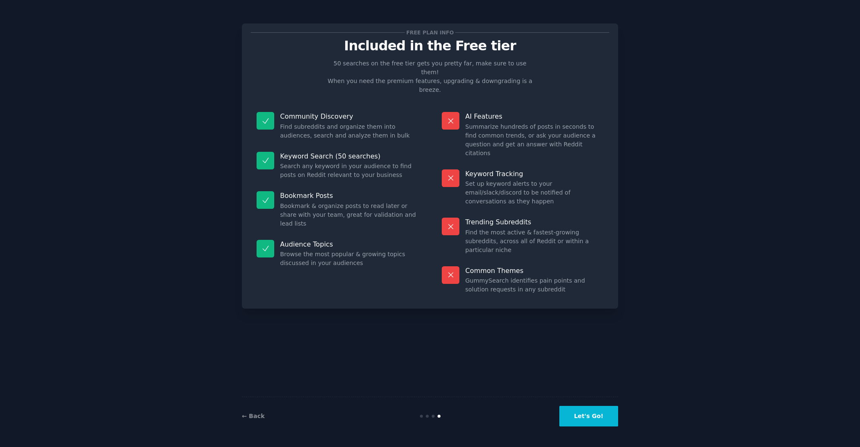 The image size is (860, 447). What do you see at coordinates (253, 416) in the screenshot?
I see `a: ← Back` at bounding box center [253, 416].